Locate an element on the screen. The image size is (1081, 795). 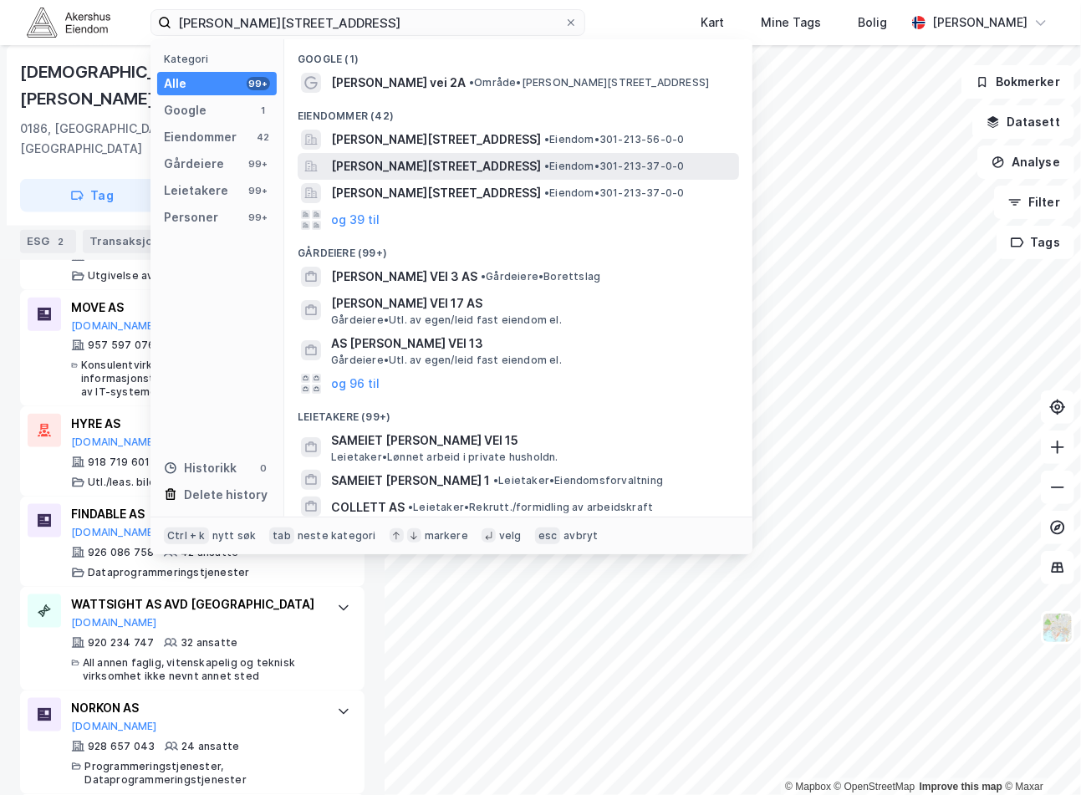
div: Utgivelse av aviser is located at coordinates (138, 276).